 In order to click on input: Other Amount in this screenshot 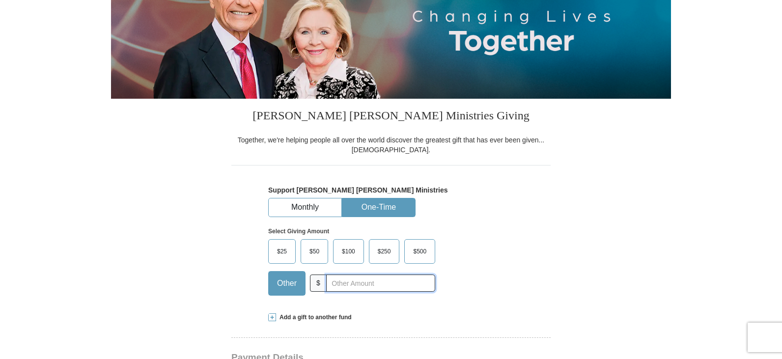, I will do `click(381, 283)`.